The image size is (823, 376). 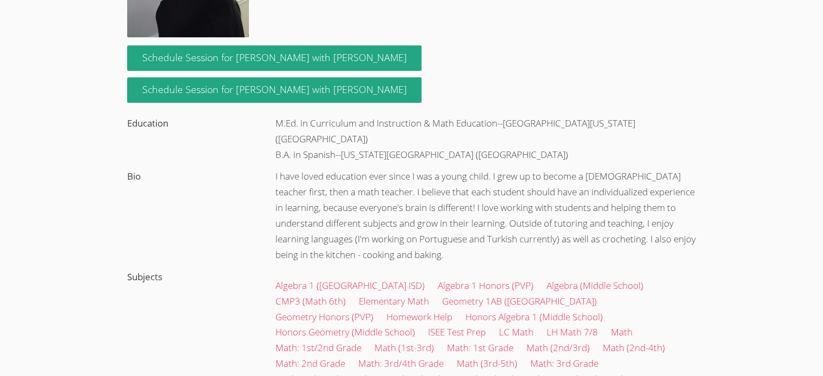 What do you see at coordinates (485, 285) in the screenshot?
I see `a: Algebra 1 Honors (PVP)` at bounding box center [485, 285].